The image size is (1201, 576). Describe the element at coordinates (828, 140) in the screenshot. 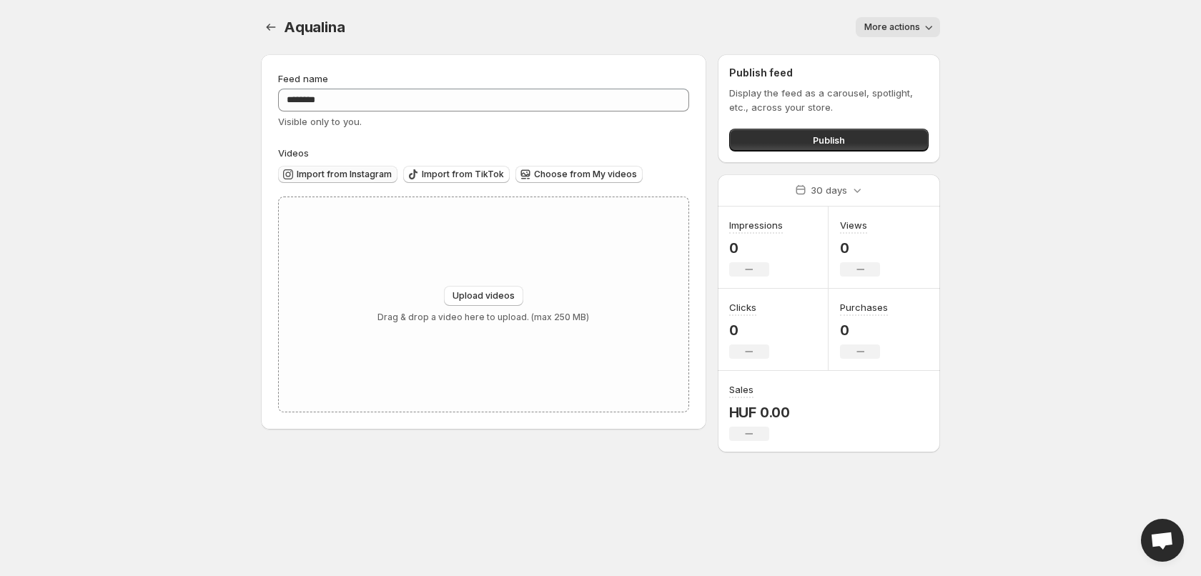

I see `button: Publish` at that location.